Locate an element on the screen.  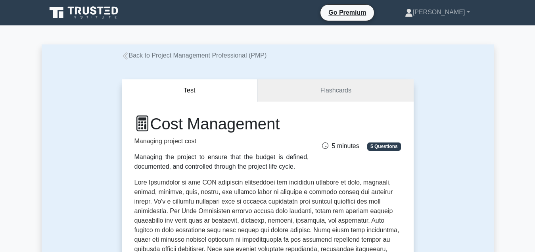
h1: Cost Management is located at coordinates (222, 124).